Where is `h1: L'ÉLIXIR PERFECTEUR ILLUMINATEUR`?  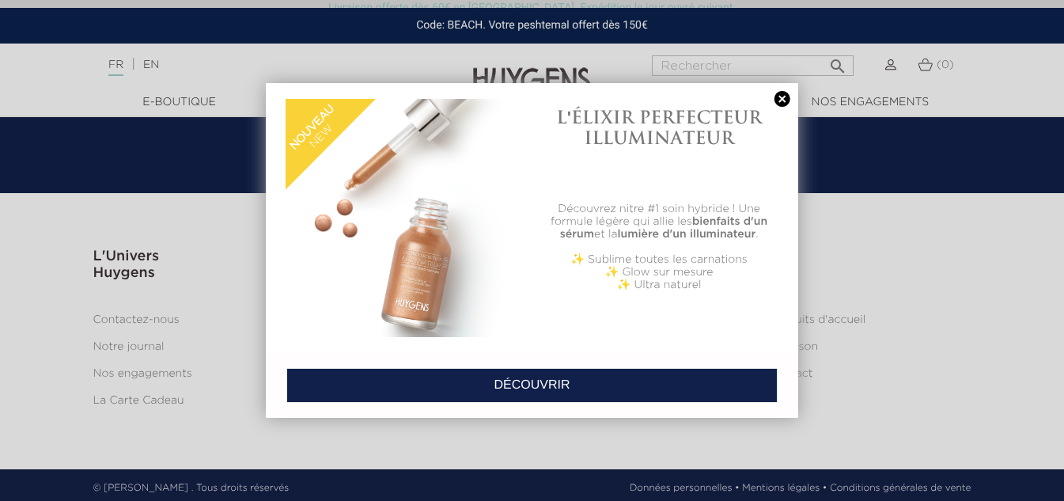
h1: L'ÉLIXIR PERFECTEUR ILLUMINATEUR is located at coordinates (659, 127).